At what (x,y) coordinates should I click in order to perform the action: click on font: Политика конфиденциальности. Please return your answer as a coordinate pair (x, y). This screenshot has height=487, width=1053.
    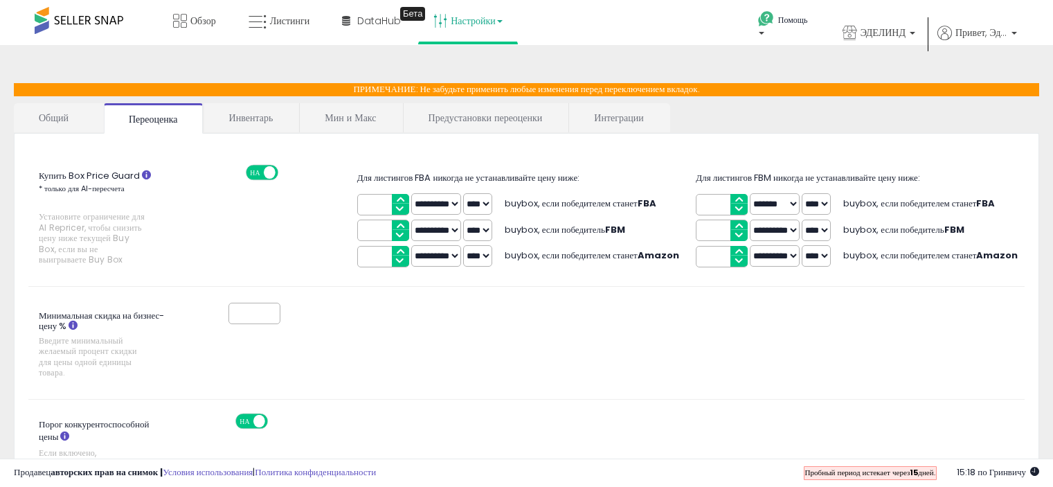
    Looking at the image, I should click on (315, 471).